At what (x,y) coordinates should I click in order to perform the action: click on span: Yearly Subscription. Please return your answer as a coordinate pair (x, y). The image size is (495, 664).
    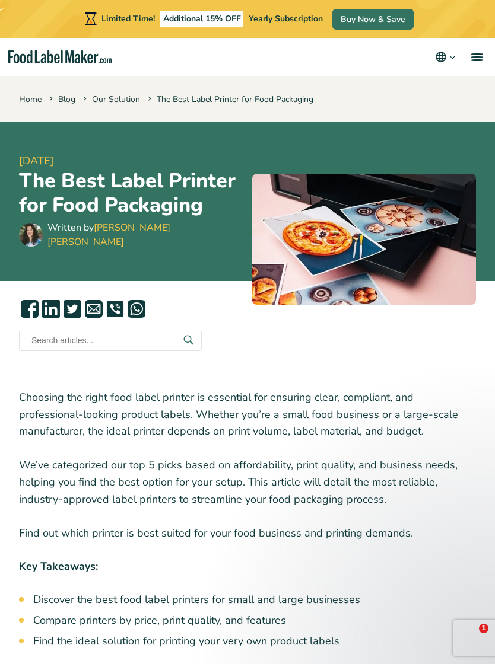
    Looking at the image, I should click on (285, 18).